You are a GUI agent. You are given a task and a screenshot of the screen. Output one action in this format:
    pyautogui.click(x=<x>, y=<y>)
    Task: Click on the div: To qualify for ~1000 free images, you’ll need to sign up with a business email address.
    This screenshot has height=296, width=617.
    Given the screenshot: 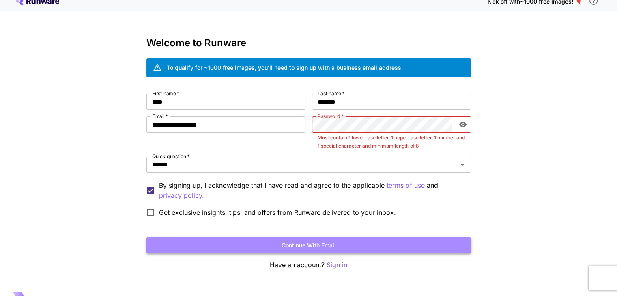 What is the action you would take?
    pyautogui.click(x=285, y=67)
    